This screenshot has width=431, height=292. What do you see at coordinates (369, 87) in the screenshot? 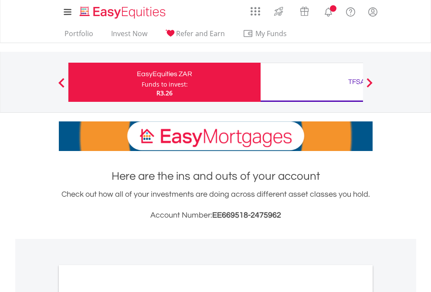
I see `button: Next` at bounding box center [369, 87].